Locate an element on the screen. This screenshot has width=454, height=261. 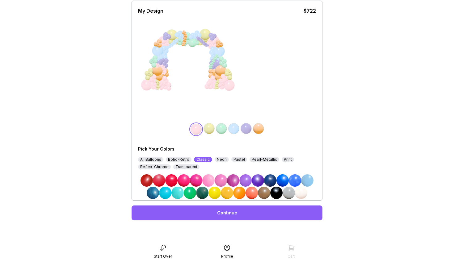
div: Print is located at coordinates (288, 160).